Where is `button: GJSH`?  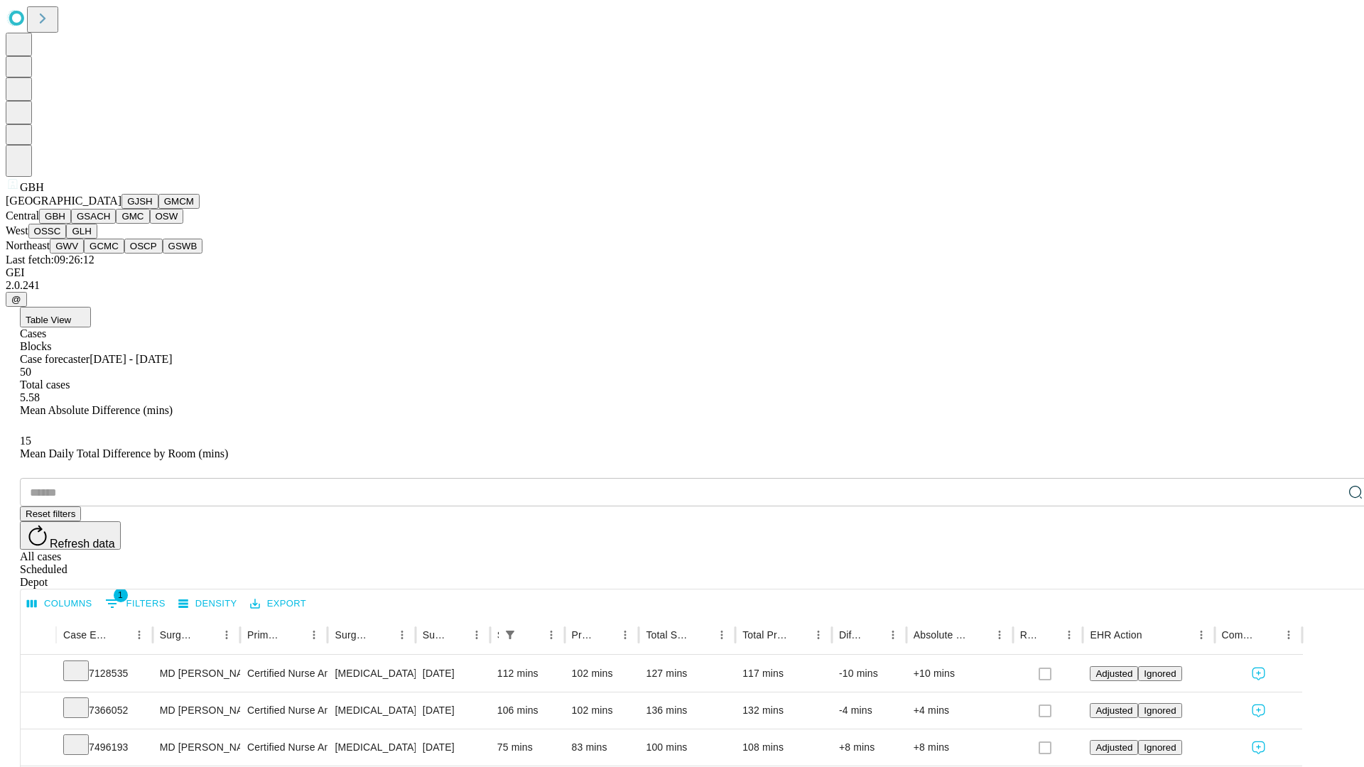
button: GJSH is located at coordinates (140, 201).